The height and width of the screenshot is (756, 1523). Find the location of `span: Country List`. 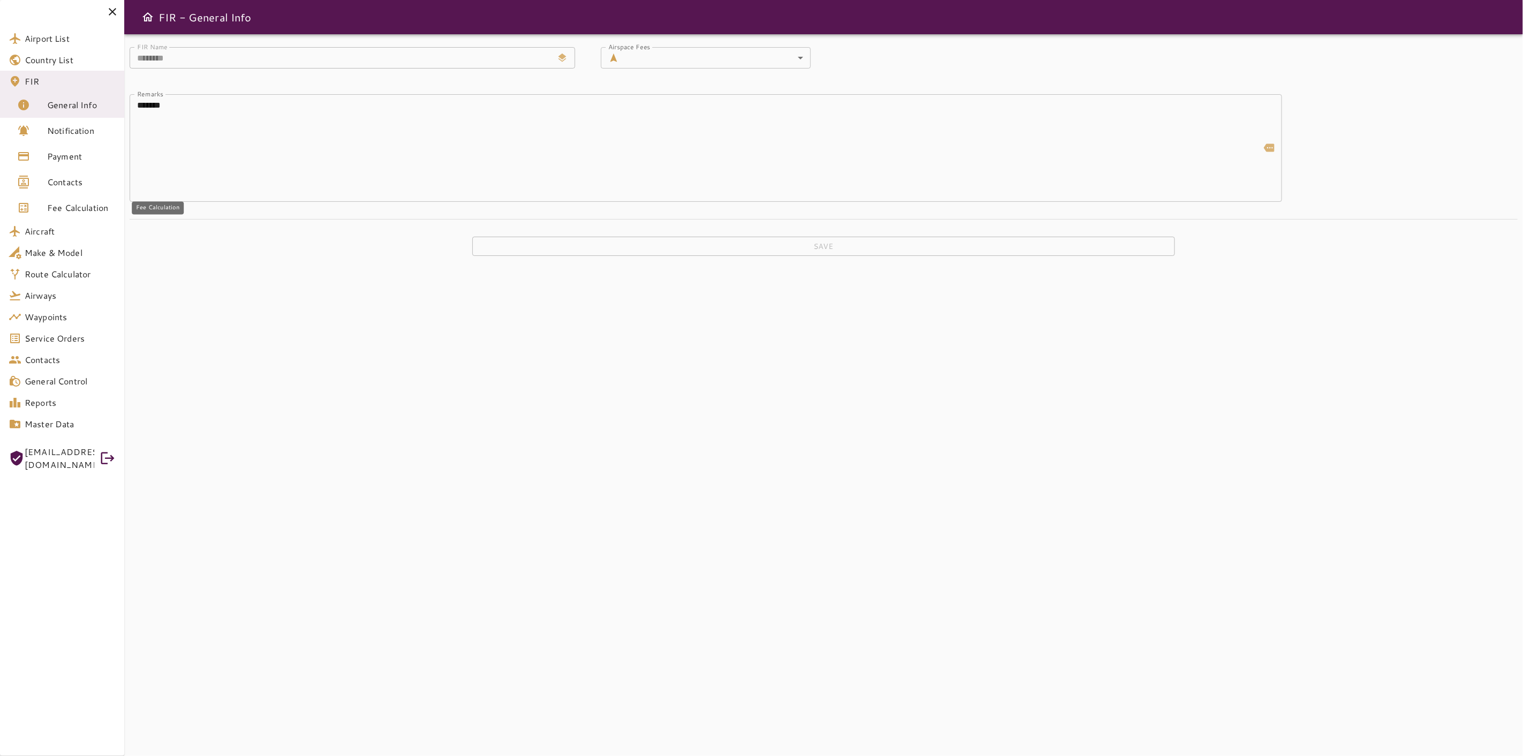

span: Country List is located at coordinates (70, 60).